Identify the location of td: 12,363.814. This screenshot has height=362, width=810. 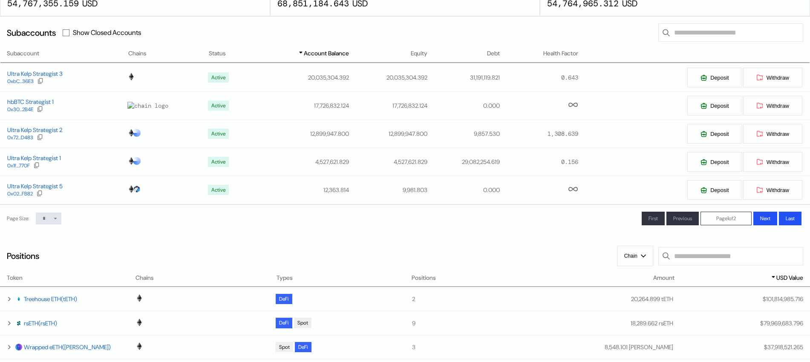
(301, 190).